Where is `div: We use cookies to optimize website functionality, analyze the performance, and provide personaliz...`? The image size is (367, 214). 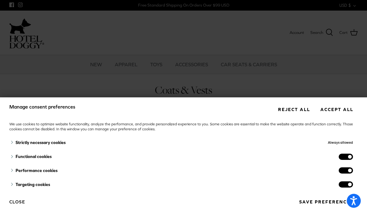
div: We use cookies to optimize website functionality, analyze the performance, and provide personaliz... is located at coordinates (183, 126).